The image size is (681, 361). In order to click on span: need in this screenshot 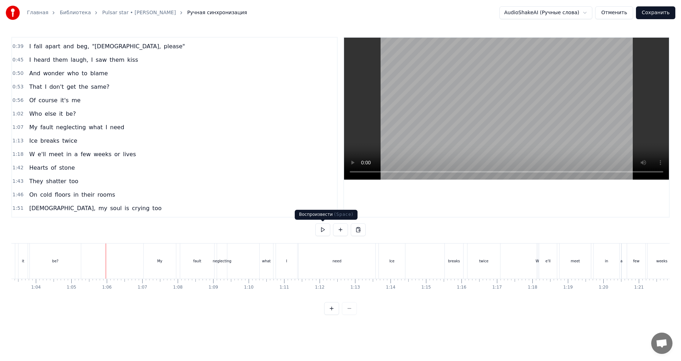, I will do `click(117, 127)`.